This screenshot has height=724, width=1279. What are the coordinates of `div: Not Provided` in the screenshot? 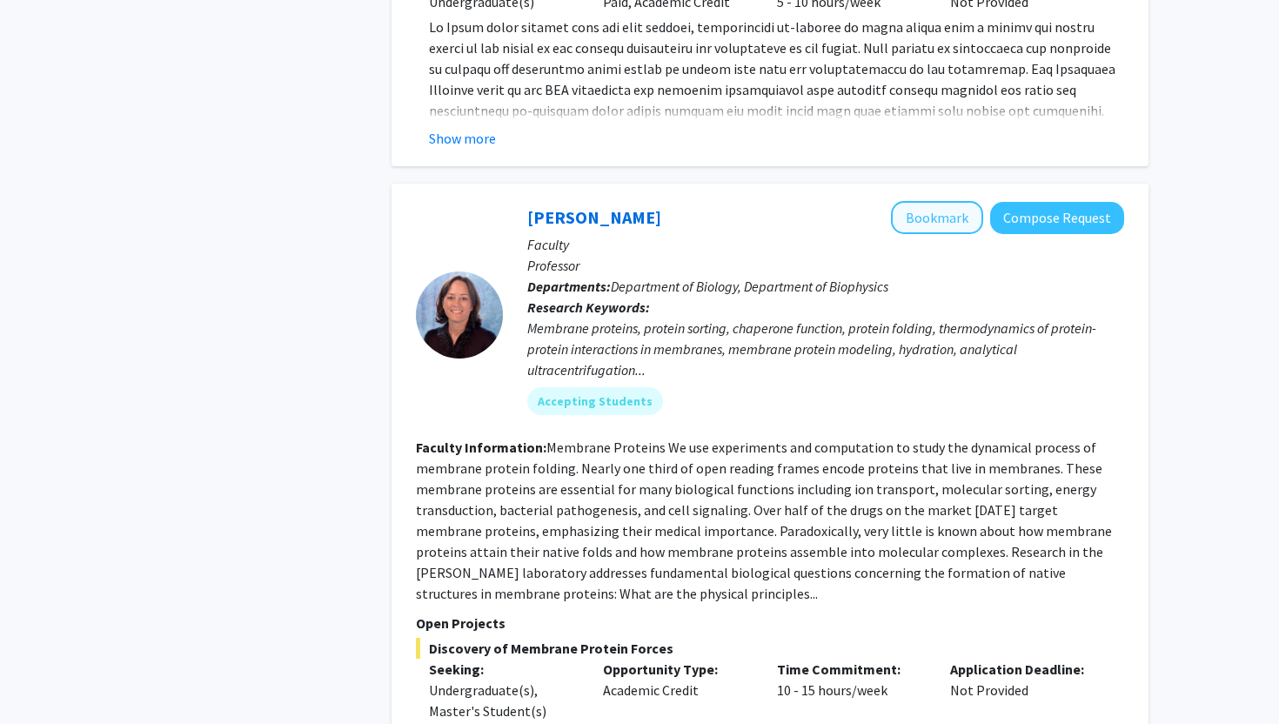 It's located at (1024, 690).